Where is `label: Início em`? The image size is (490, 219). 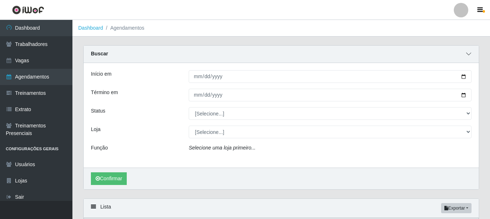
label: Início em is located at coordinates (101, 74).